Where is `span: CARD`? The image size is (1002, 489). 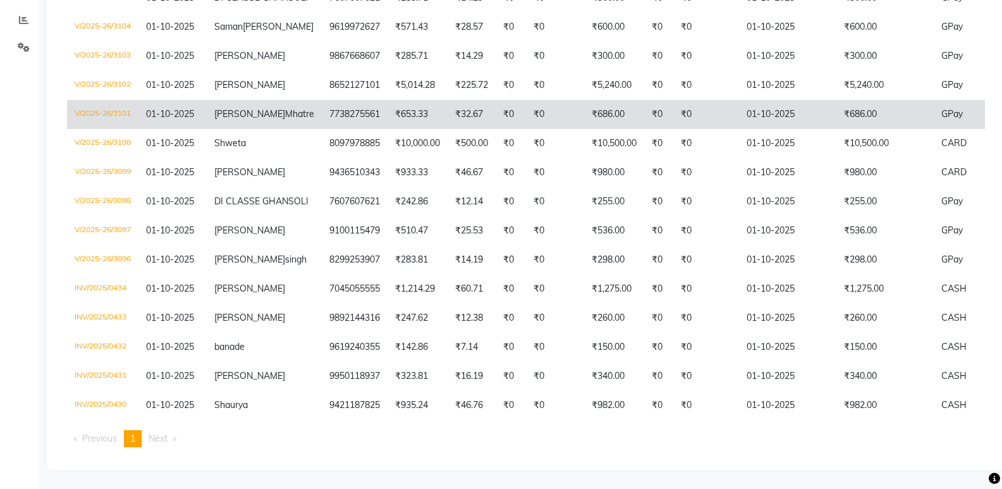
span: CARD is located at coordinates (954, 143).